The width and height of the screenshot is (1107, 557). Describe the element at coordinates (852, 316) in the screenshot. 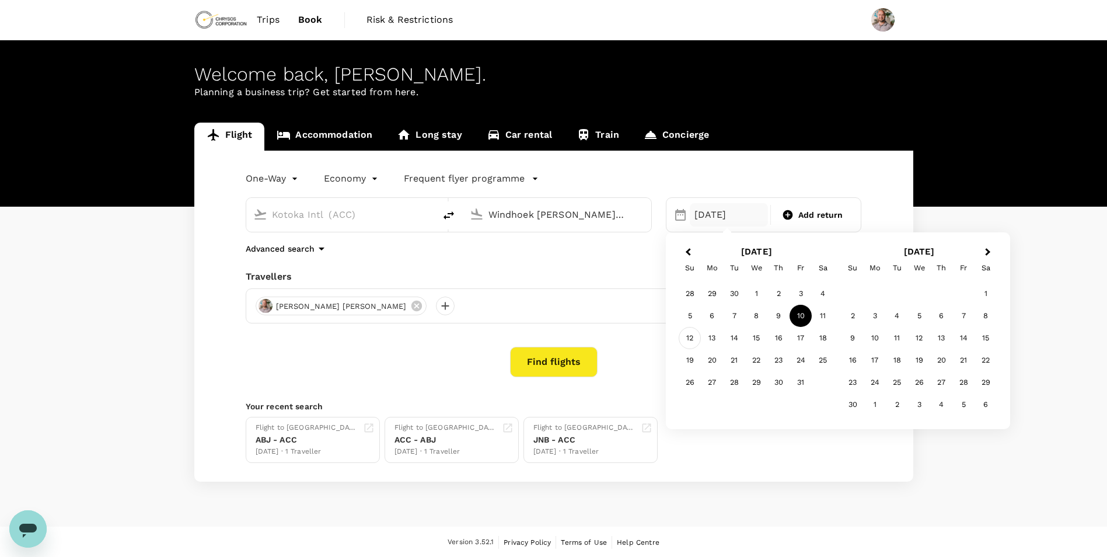

I see `div: Choose Sunday, November 2nd, 2025` at that location.